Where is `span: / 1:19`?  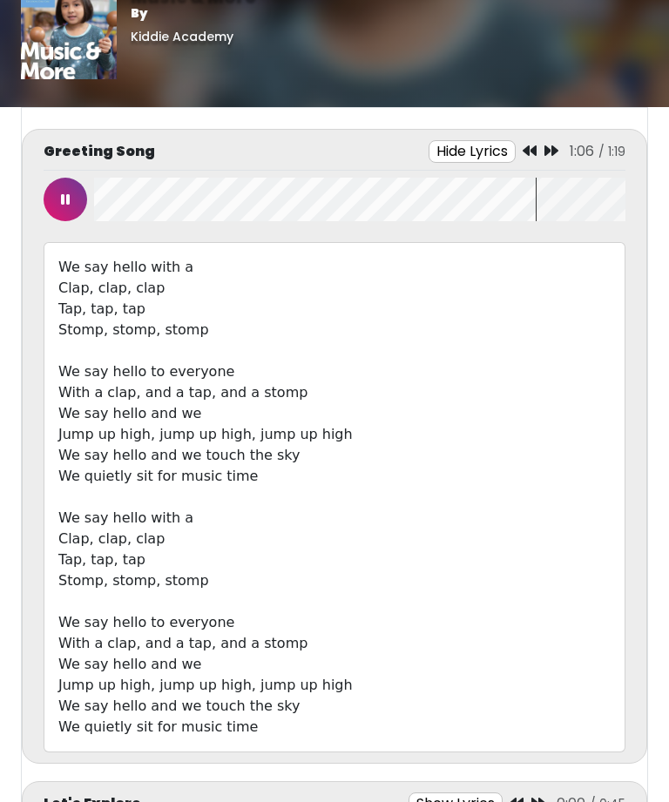 span: / 1:19 is located at coordinates (612, 152).